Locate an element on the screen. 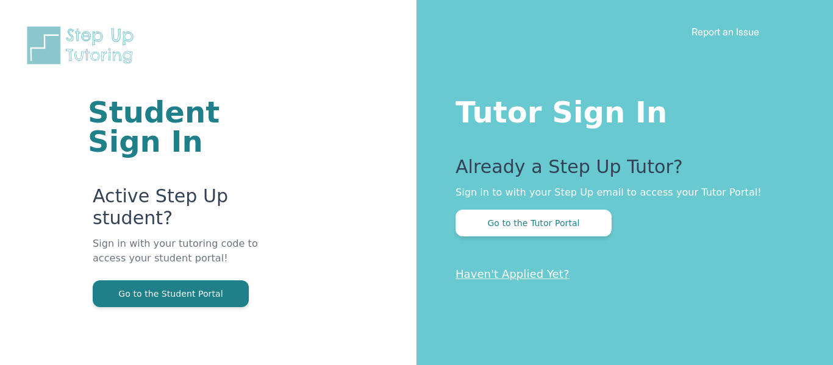  a: Go to the Student Portal is located at coordinates (171, 293).